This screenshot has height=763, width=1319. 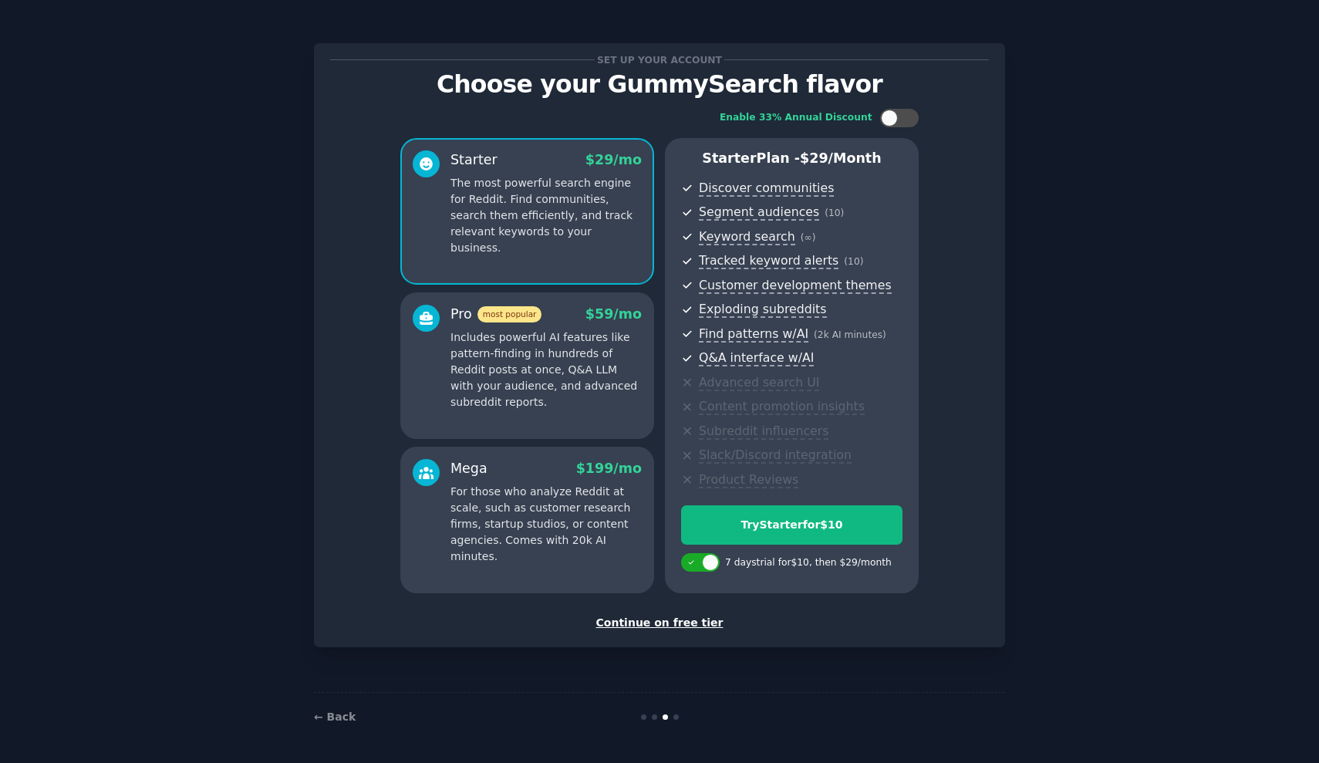 What do you see at coordinates (756, 358) in the screenshot?
I see `span: Q&A interface w/AI` at bounding box center [756, 358].